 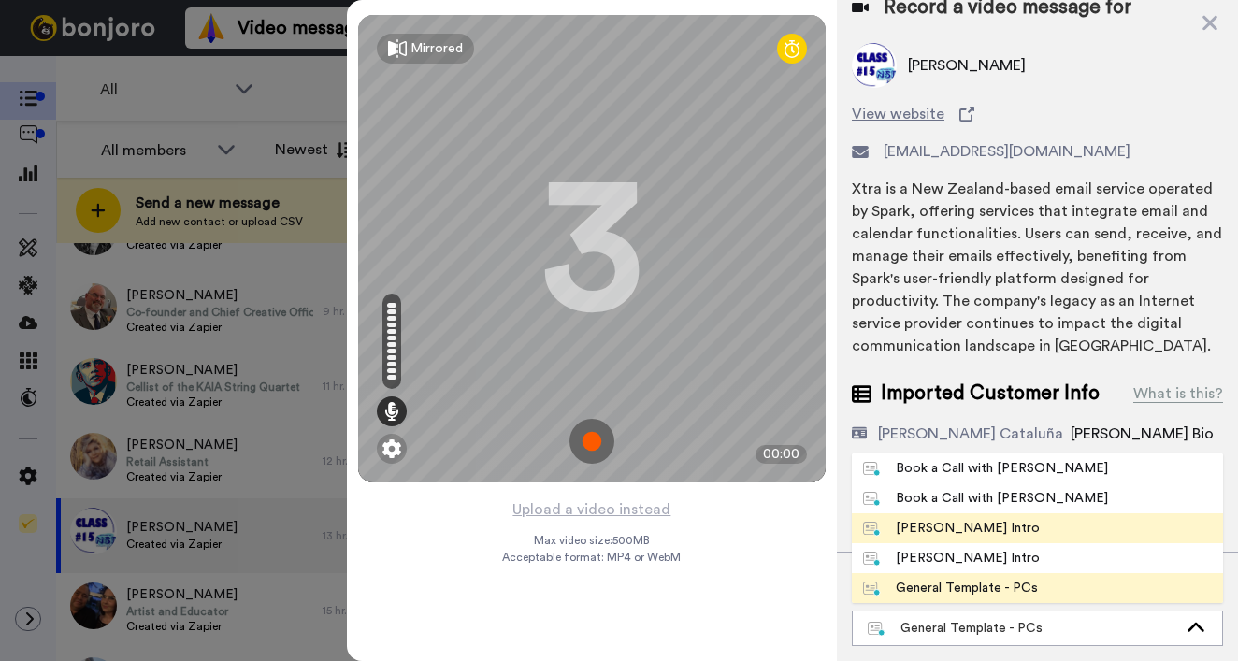 I want to click on img: ic_record_start.svg, so click(x=592, y=441).